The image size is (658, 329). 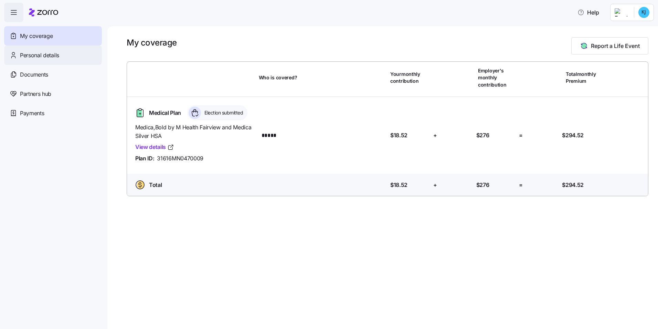 I want to click on span: Report a Life Event, so click(x=616, y=46).